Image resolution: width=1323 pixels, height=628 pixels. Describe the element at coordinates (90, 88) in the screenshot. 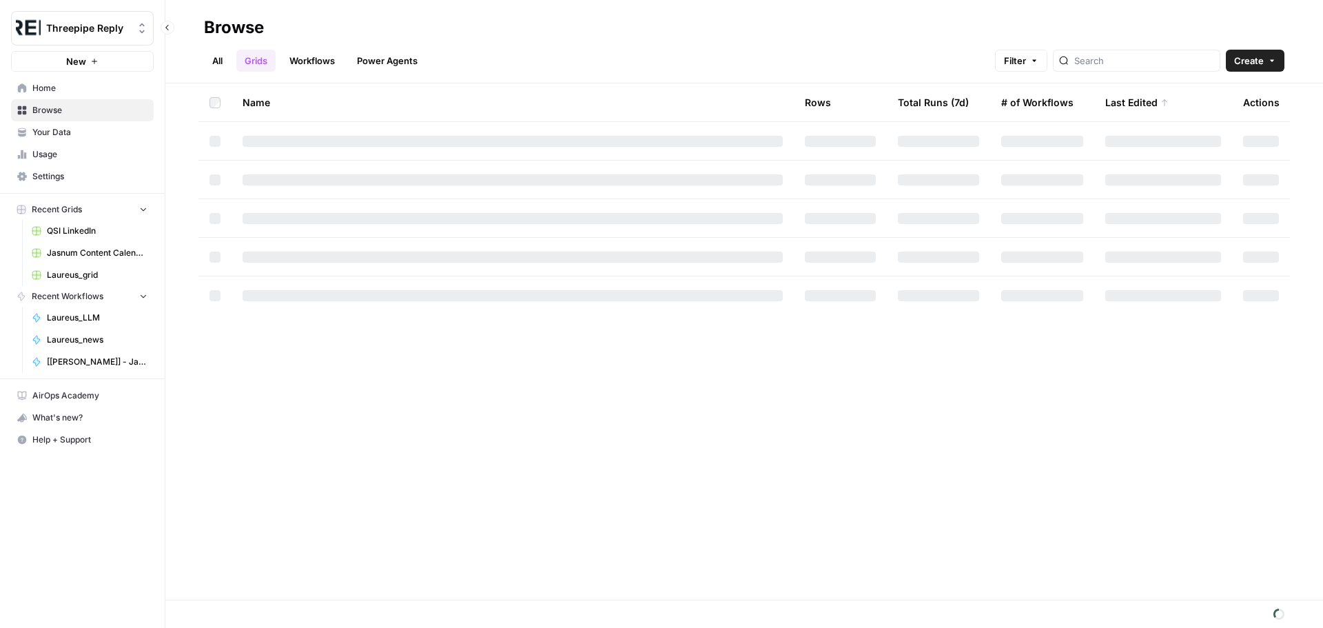

I see `span: Home` at that location.